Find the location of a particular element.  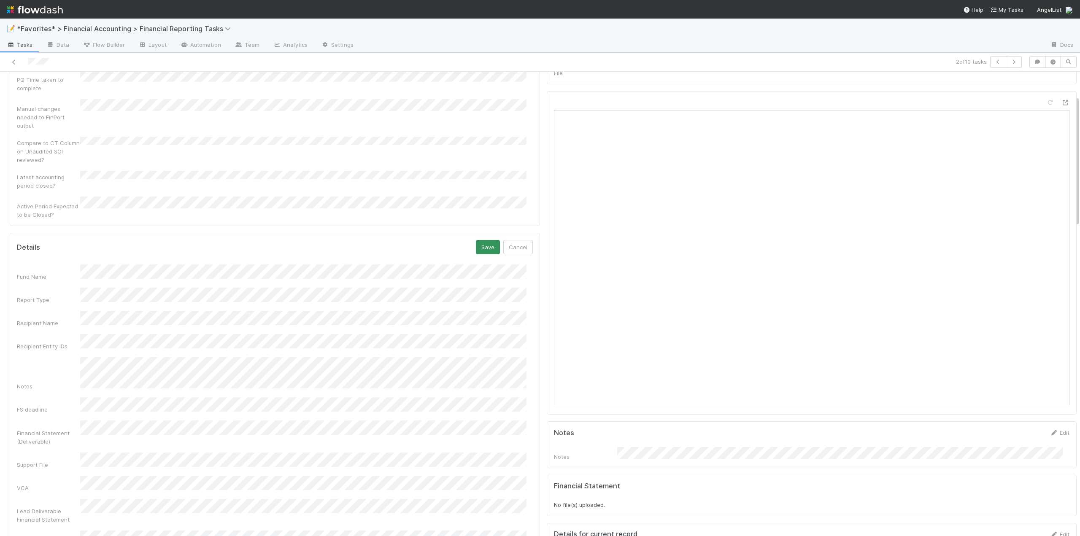

div: Recipient Name is located at coordinates (49, 323).